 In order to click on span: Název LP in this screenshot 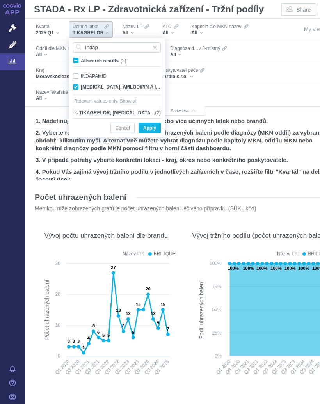, I will do `click(132, 27)`.